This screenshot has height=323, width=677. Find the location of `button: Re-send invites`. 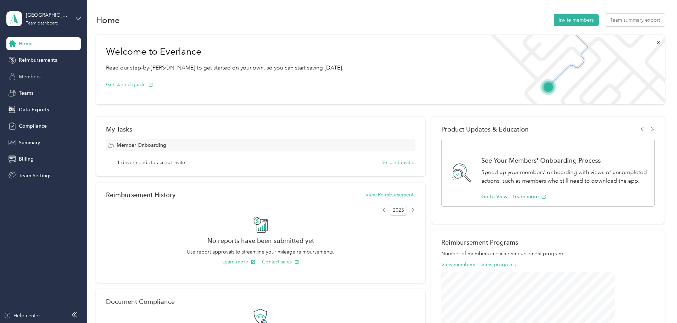

button: Re-send invites is located at coordinates (398, 162).